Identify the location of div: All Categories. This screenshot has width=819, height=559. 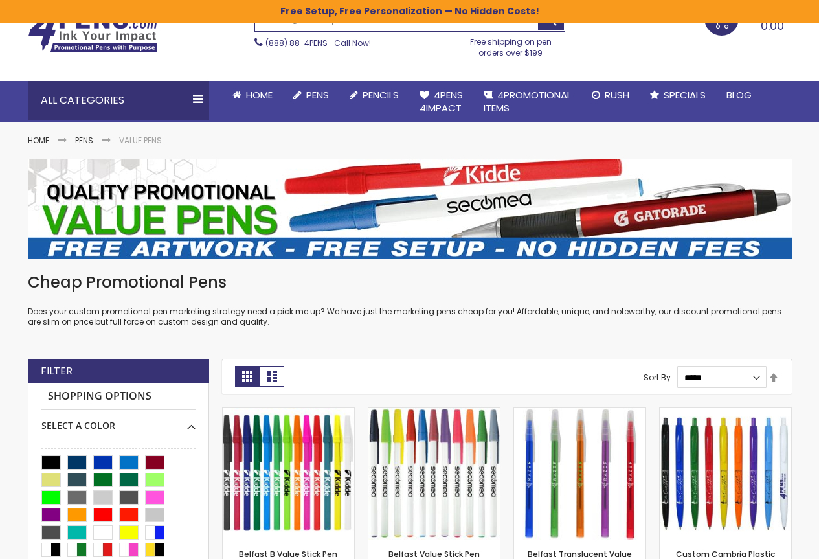
(118, 100).